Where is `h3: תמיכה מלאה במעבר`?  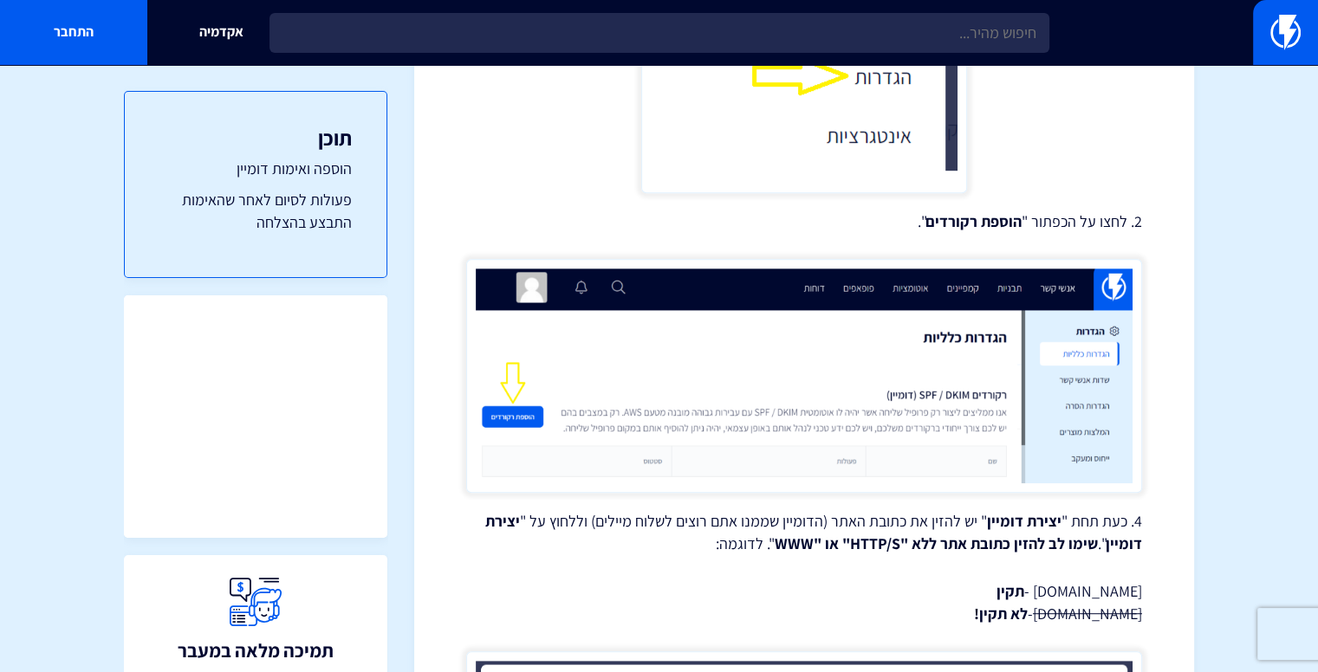 h3: תמיכה מלאה במעבר is located at coordinates (256, 651).